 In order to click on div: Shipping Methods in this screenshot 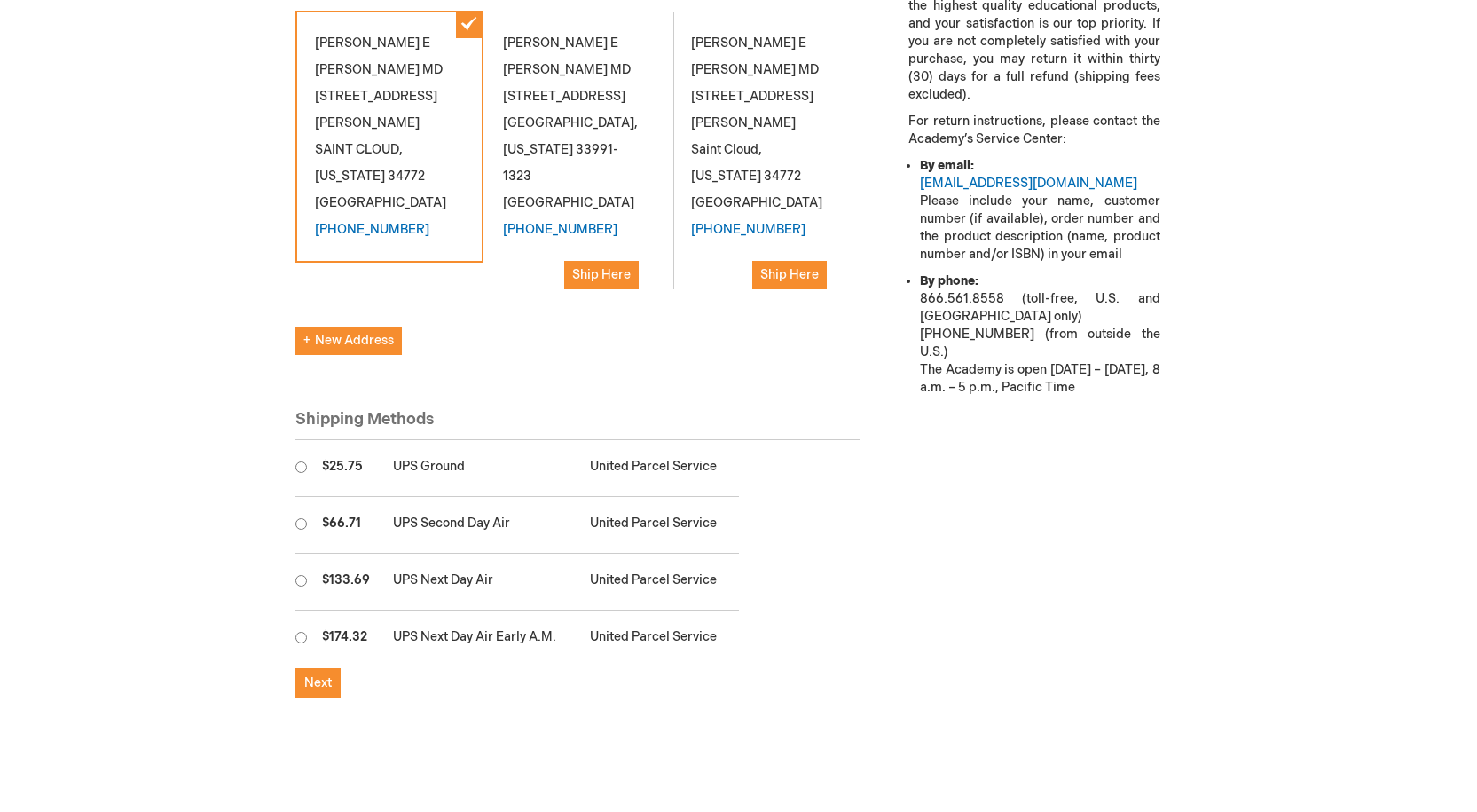, I will do `click(578, 424)`.